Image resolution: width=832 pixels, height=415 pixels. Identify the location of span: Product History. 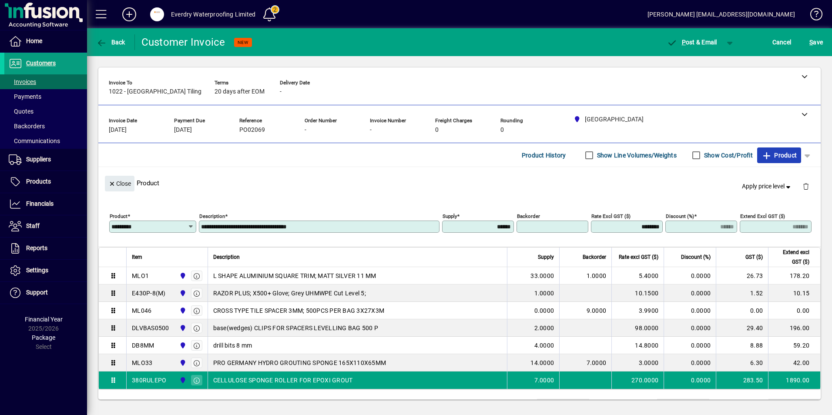
(544, 155).